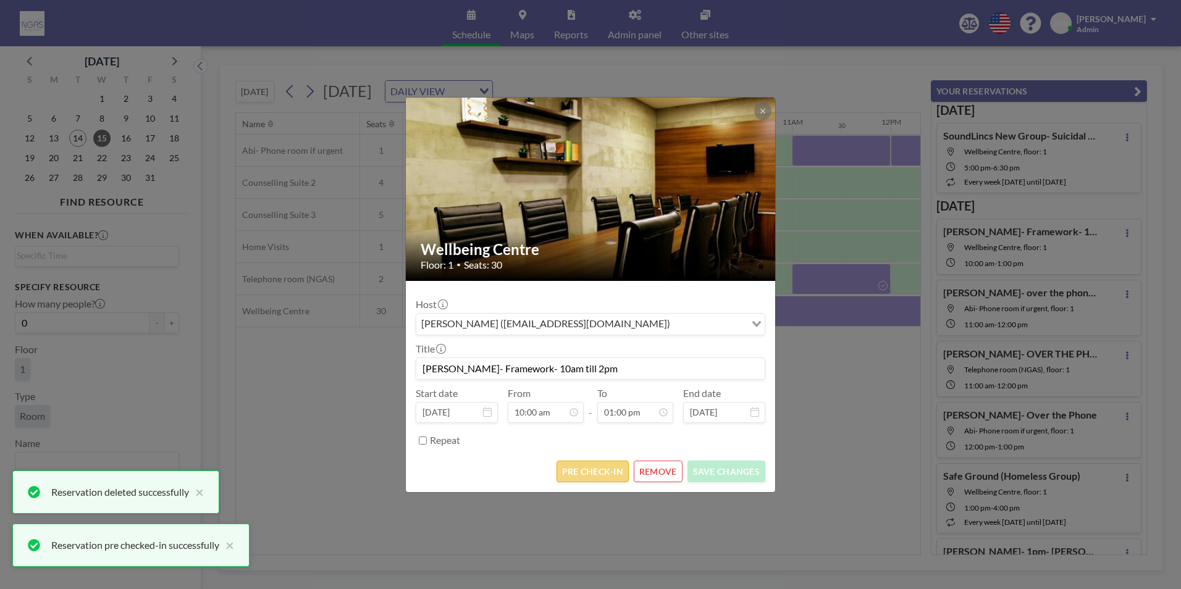 This screenshot has width=1181, height=589. Describe the element at coordinates (483, 265) in the screenshot. I see `span: Seats: 30` at that location.